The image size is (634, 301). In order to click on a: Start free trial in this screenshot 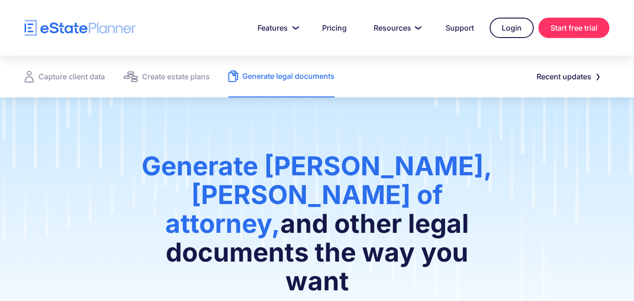, I will do `click(574, 28)`.